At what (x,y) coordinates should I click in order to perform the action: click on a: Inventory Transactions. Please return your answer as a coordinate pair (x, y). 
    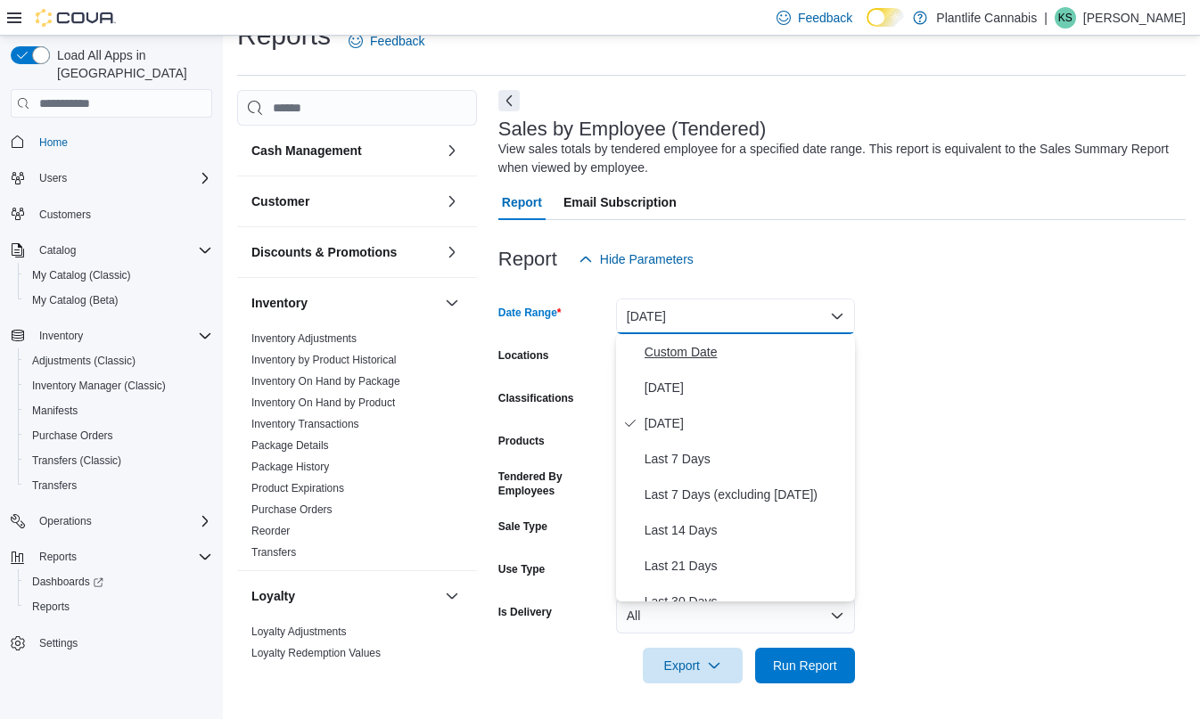
    Looking at the image, I should click on (305, 424).